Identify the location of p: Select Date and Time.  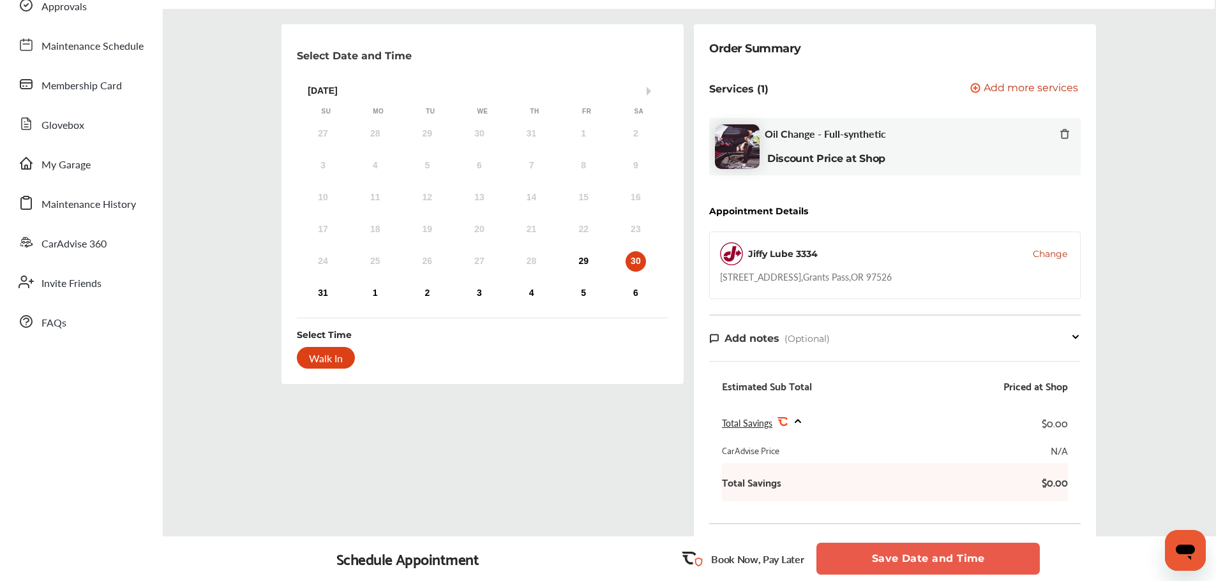
(354, 56).